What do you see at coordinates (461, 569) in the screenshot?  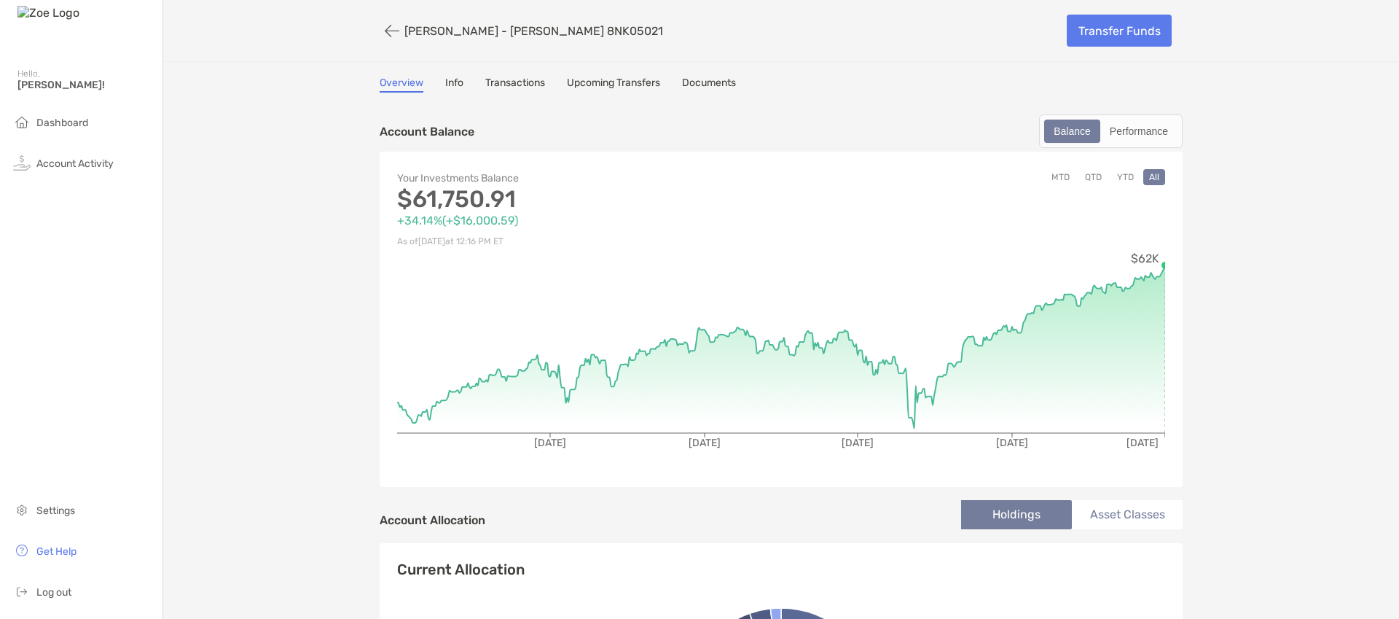 I see `h4: Current Allocation` at bounding box center [461, 569].